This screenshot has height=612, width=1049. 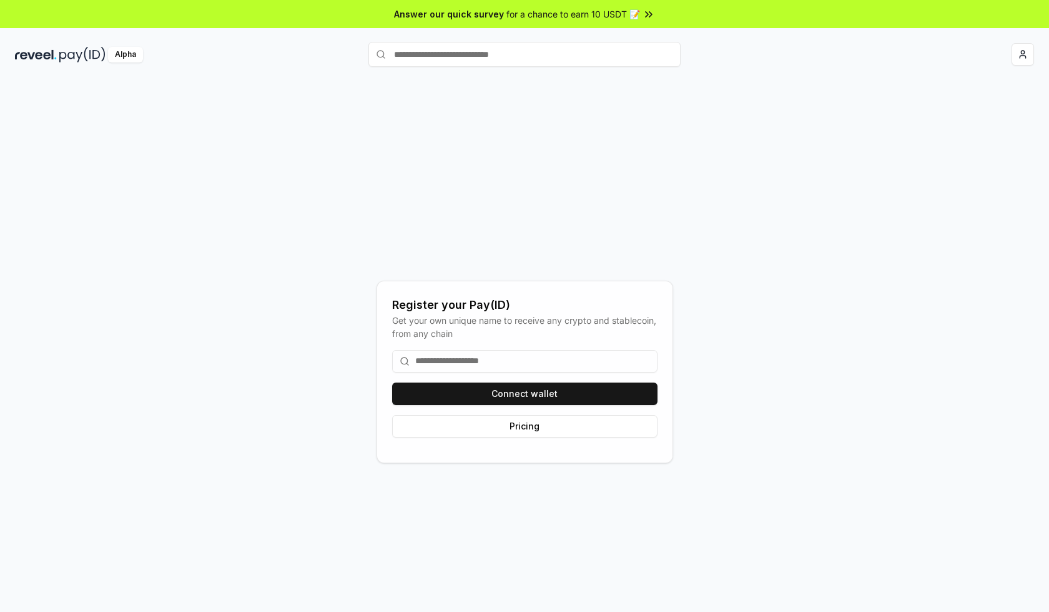 I want to click on span: for a chance to earn 10 USDT 📝, so click(x=573, y=14).